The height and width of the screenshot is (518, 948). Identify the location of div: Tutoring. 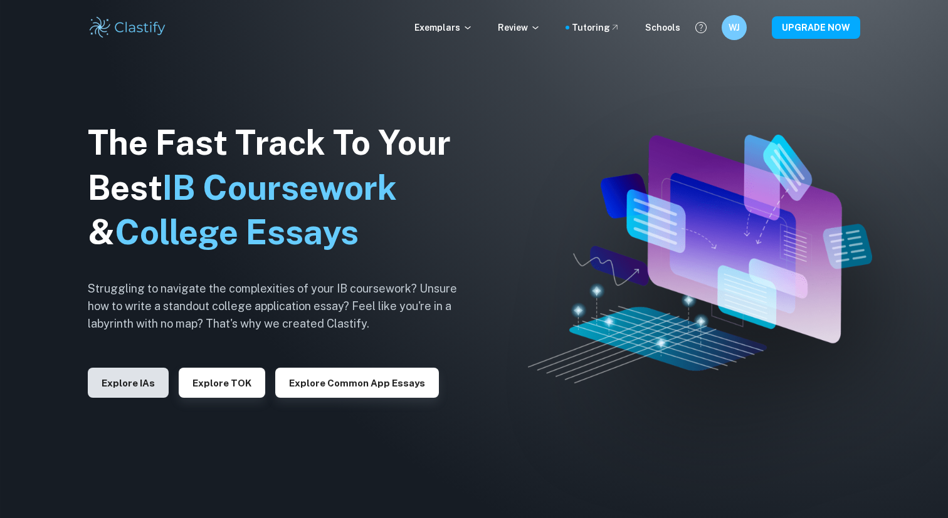
(596, 28).